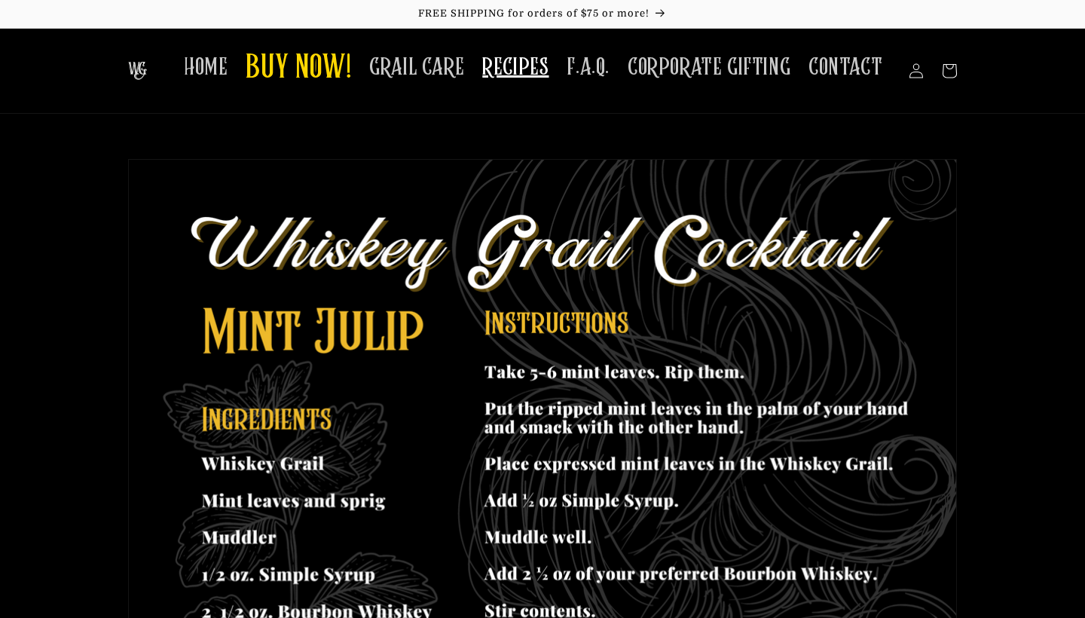 The height and width of the screenshot is (618, 1085). Describe the element at coordinates (588, 67) in the screenshot. I see `span: F.A.Q.` at that location.